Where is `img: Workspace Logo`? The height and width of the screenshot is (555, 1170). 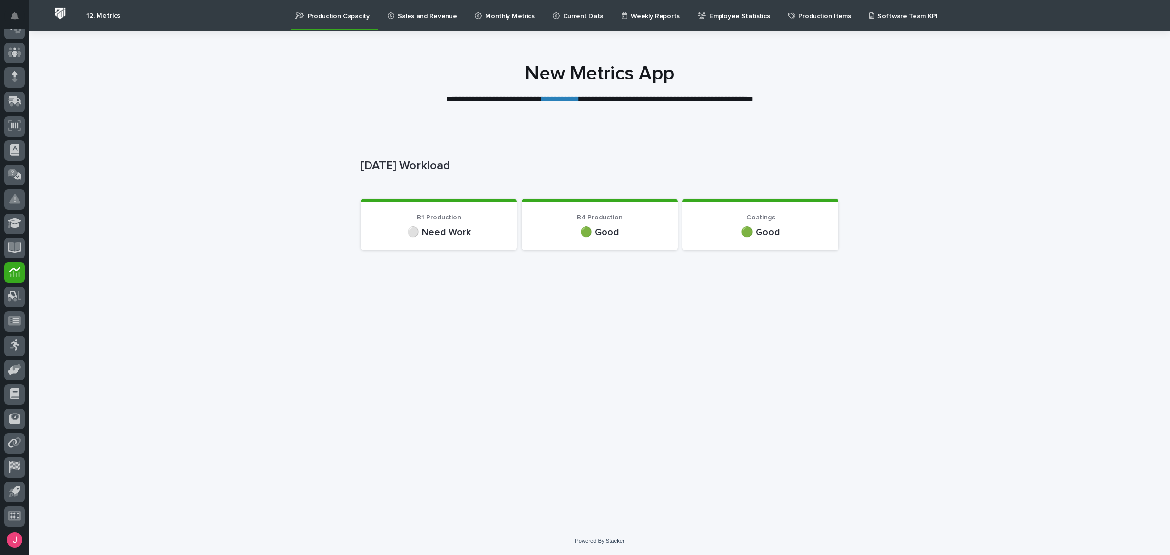
img: Workspace Logo is located at coordinates (60, 13).